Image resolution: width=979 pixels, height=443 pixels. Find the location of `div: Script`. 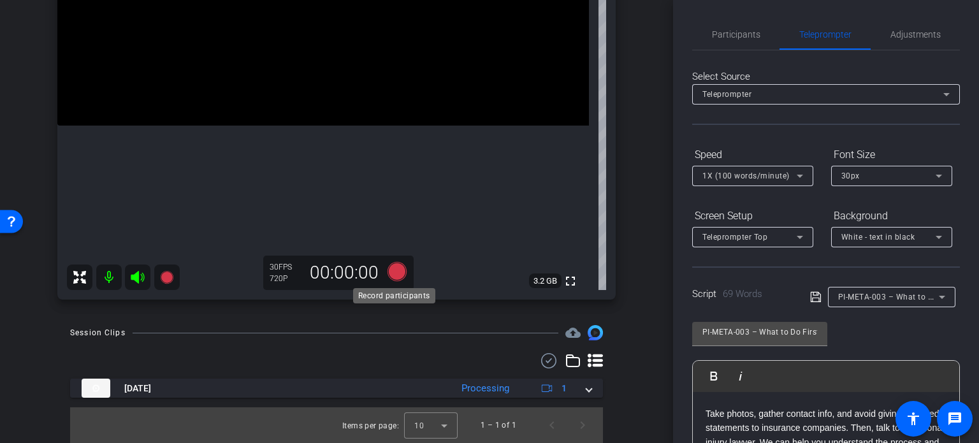

div: Script is located at coordinates (742, 294).